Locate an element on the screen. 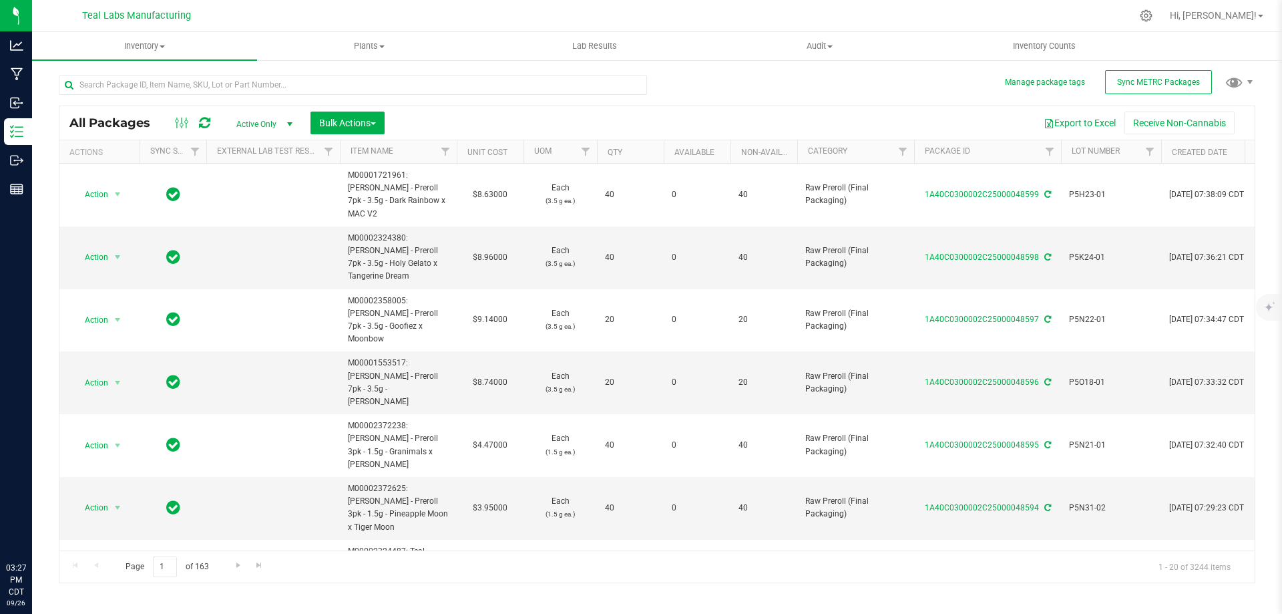 The height and width of the screenshot is (614, 1282). a: UOM is located at coordinates (543, 151).